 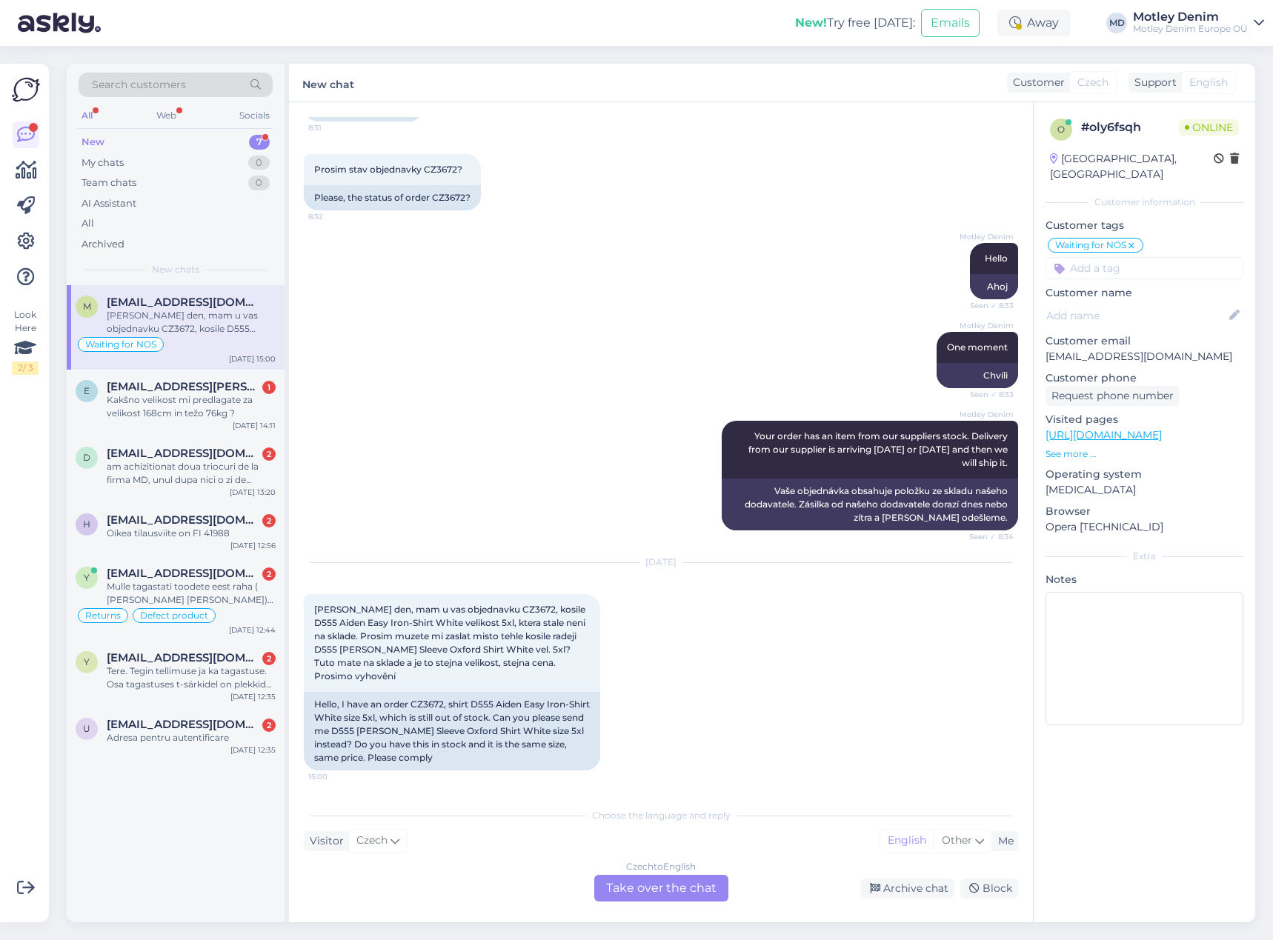 I want to click on label: New chat, so click(x=328, y=82).